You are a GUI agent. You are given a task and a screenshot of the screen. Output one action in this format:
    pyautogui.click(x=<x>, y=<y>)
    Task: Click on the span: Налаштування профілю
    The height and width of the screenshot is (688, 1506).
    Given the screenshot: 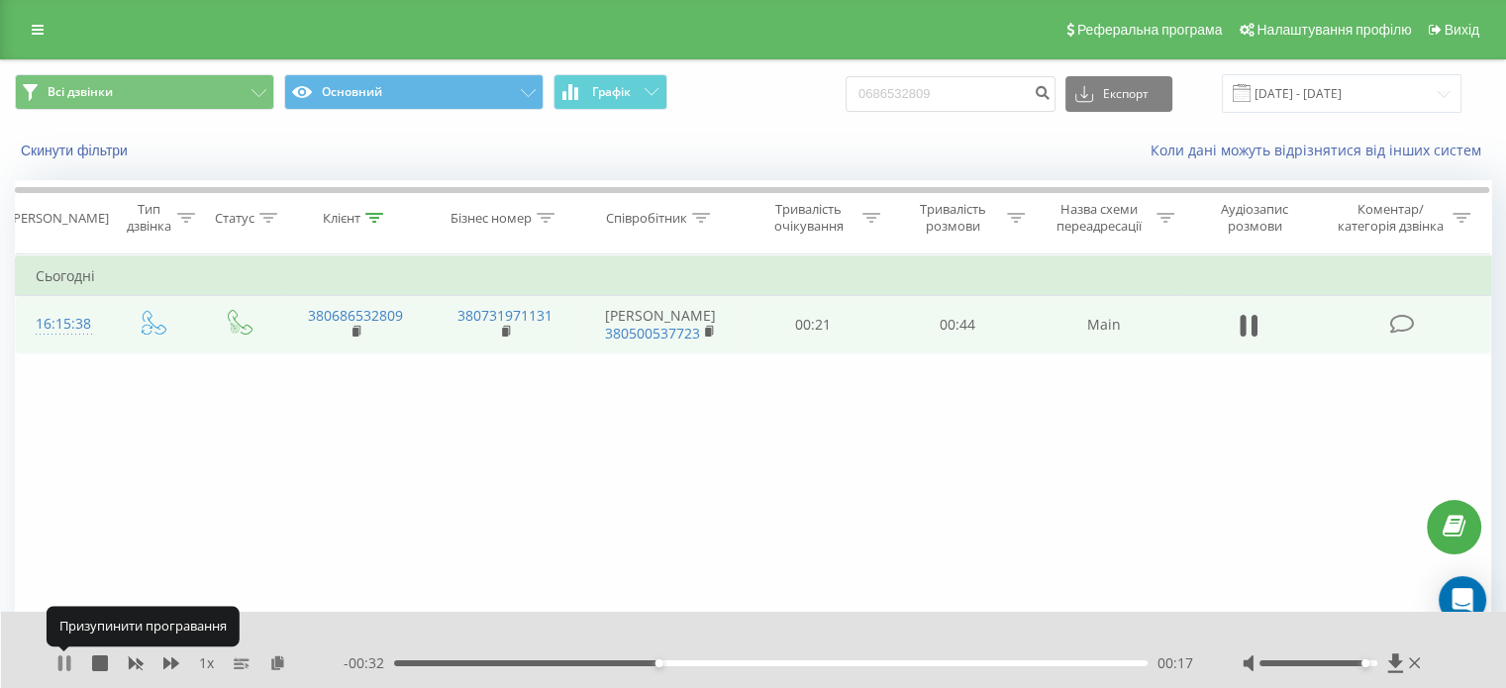 What is the action you would take?
    pyautogui.click(x=1334, y=30)
    